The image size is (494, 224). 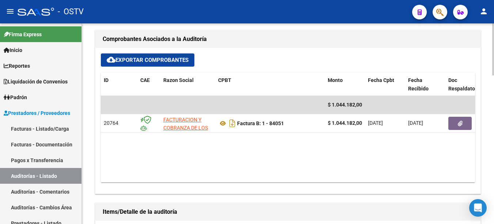 I want to click on span: Liquidación de Convenios, so click(x=35, y=81).